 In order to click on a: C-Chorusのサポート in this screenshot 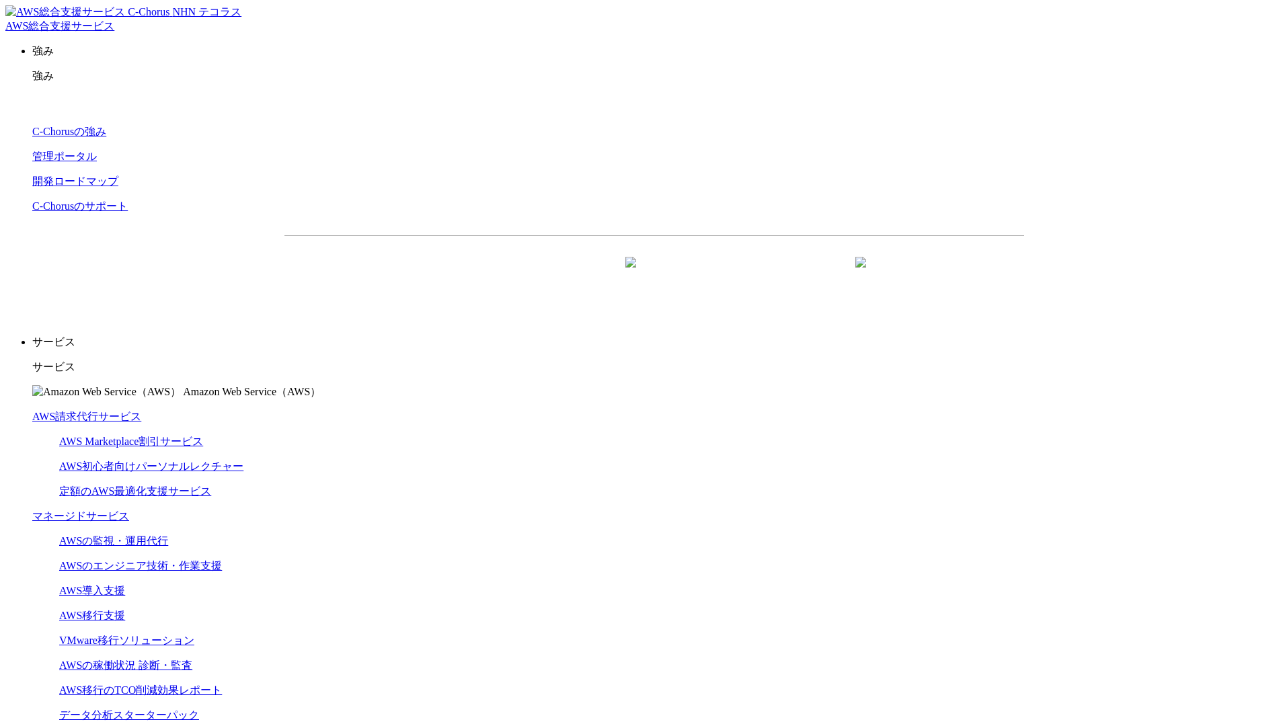, I will do `click(80, 206)`.